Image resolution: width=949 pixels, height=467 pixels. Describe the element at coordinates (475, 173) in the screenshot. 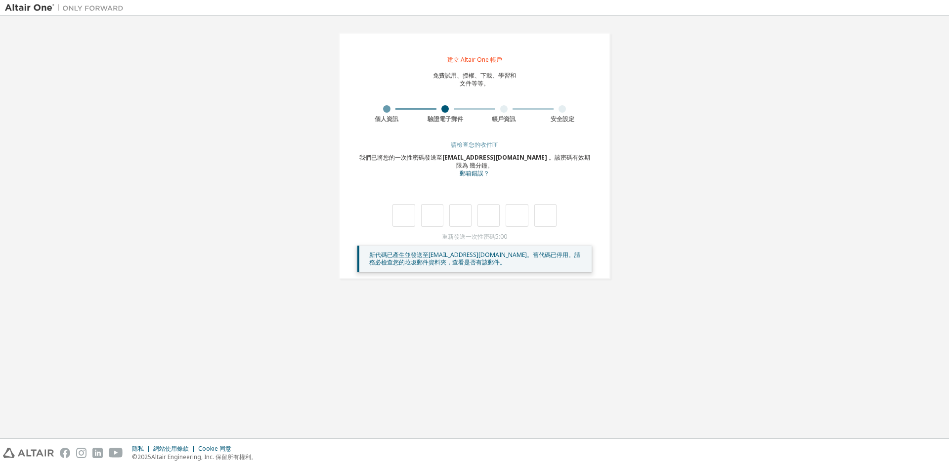

I see `font: 郵箱錯誤？` at that location.